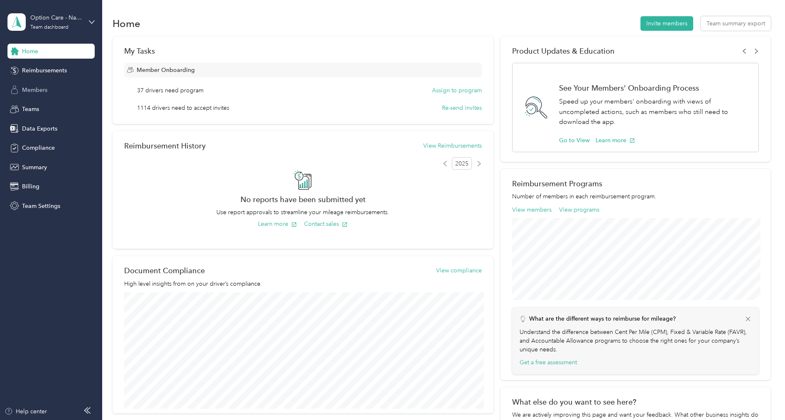 This screenshot has height=420, width=785. Describe the element at coordinates (654, 88) in the screenshot. I see `h1: See Your Members' Onboarding Process` at that location.